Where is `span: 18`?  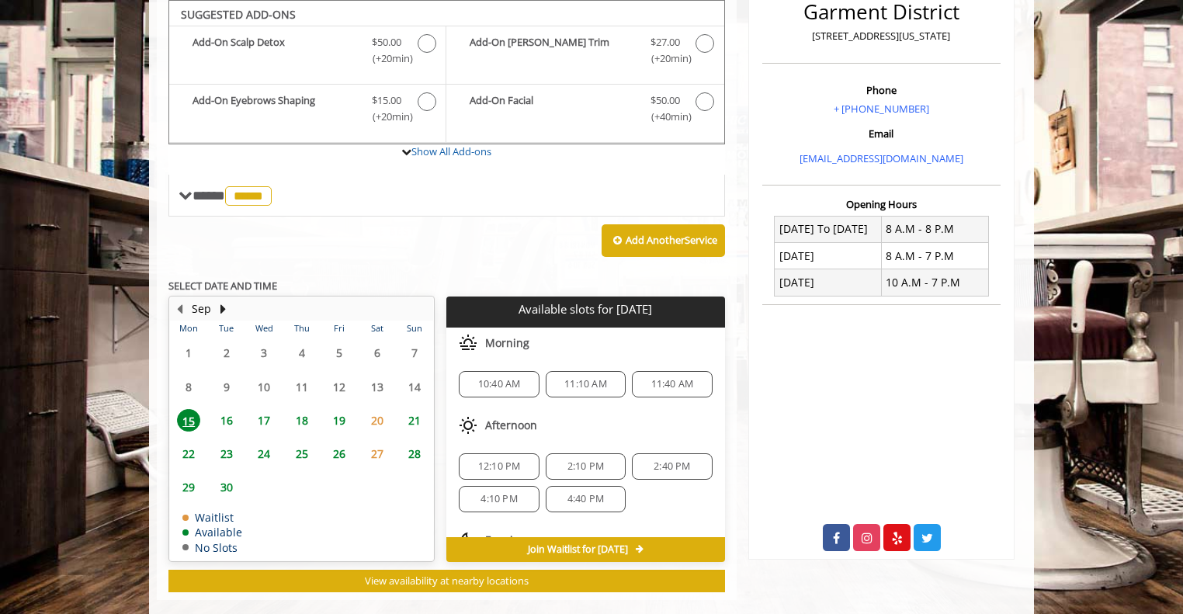
span: 18 is located at coordinates (302, 420).